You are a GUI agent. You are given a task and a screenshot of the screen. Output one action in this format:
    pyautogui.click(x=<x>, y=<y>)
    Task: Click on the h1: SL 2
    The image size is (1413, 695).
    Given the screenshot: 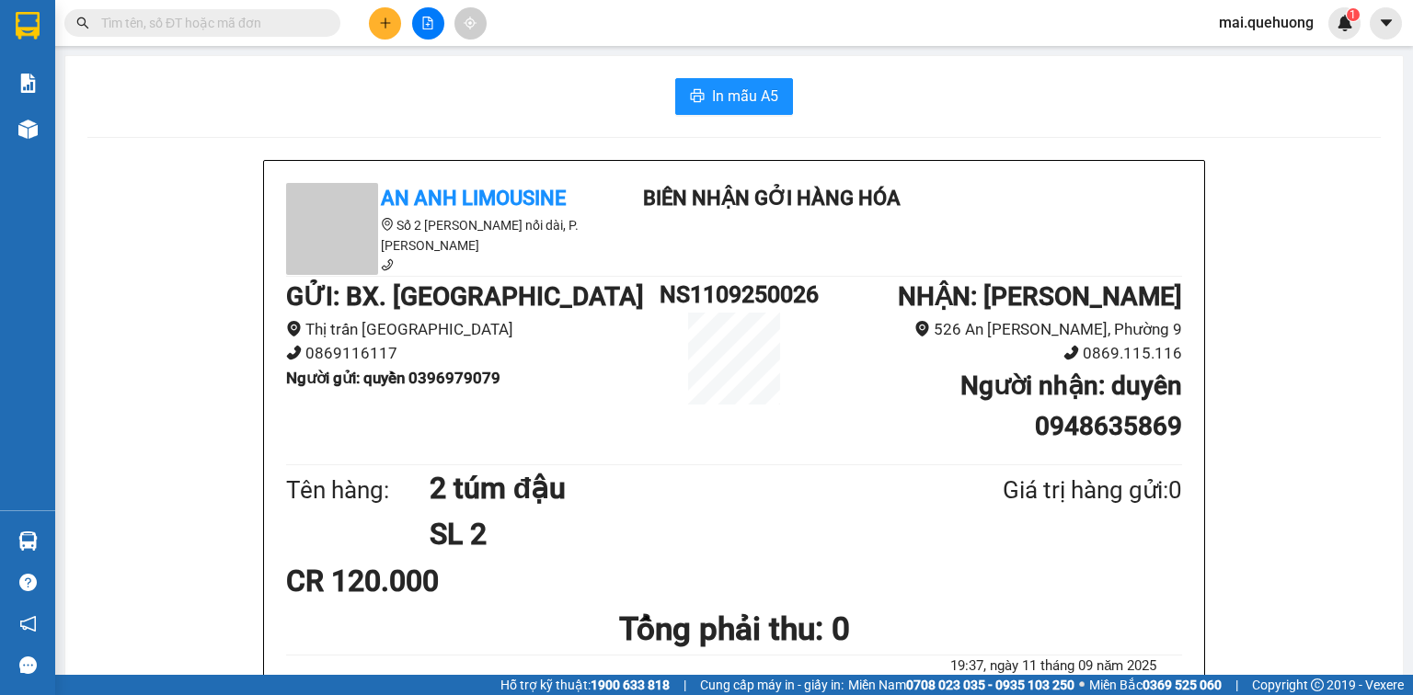 What is the action you would take?
    pyautogui.click(x=671, y=534)
    